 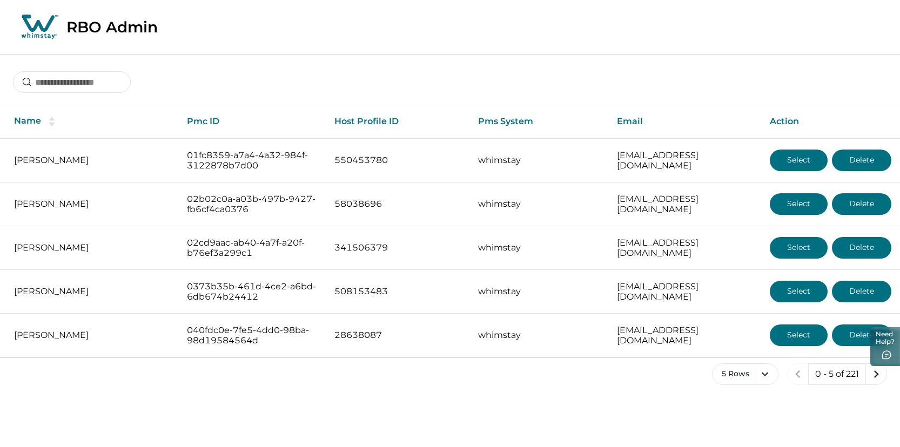 I want to click on p: RBO Admin, so click(x=112, y=27).